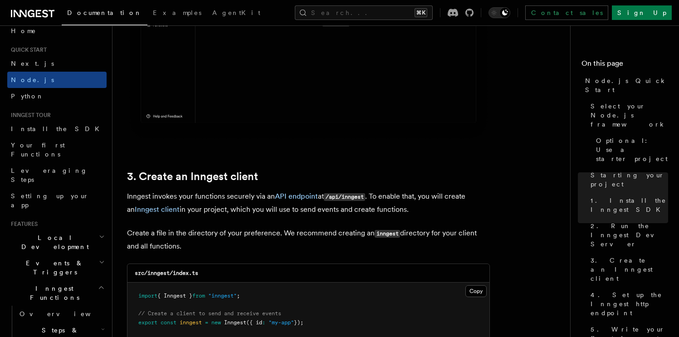  Describe the element at coordinates (148, 296) in the screenshot. I see `span: import` at that location.